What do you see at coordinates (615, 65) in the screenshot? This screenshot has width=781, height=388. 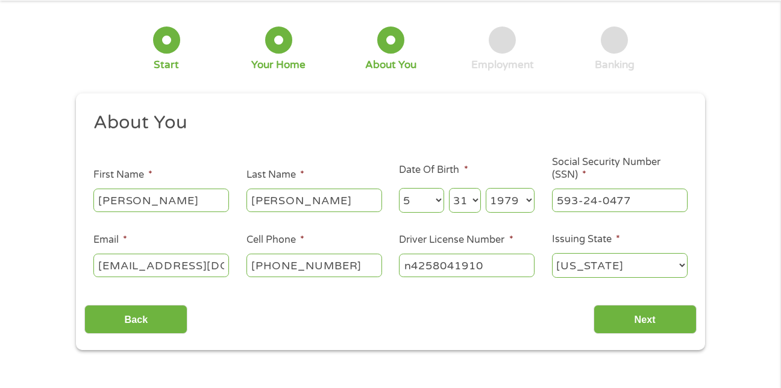 I see `div: Banking` at bounding box center [615, 65].